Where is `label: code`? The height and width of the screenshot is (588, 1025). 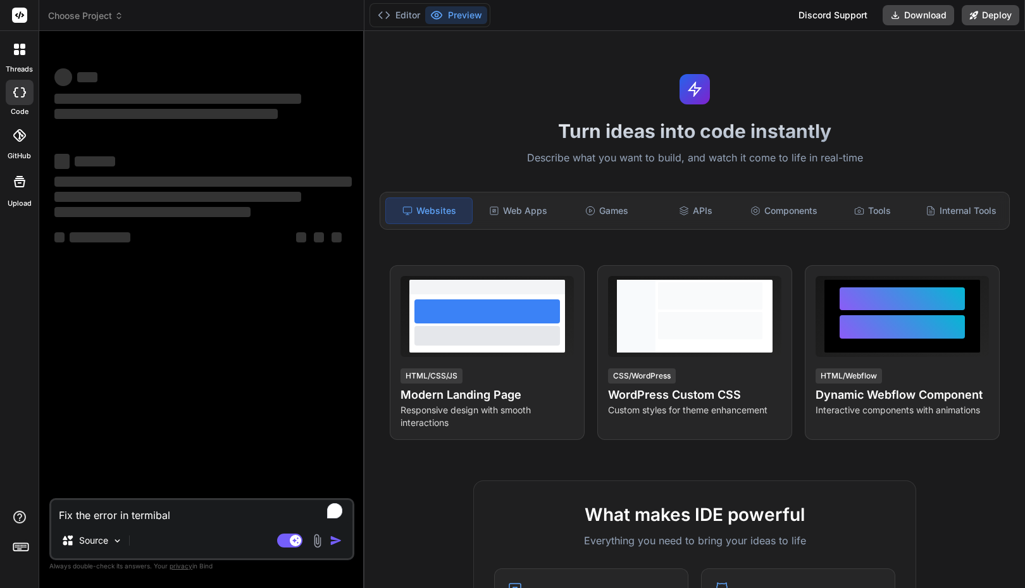 label: code is located at coordinates (20, 111).